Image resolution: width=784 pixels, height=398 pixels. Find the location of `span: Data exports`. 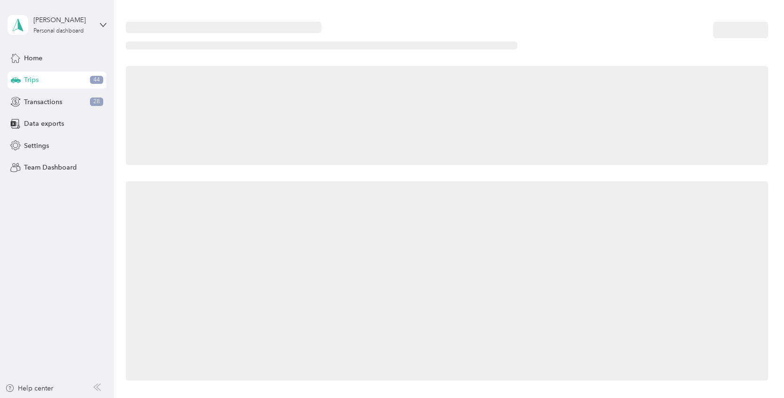

span: Data exports is located at coordinates (44, 123).